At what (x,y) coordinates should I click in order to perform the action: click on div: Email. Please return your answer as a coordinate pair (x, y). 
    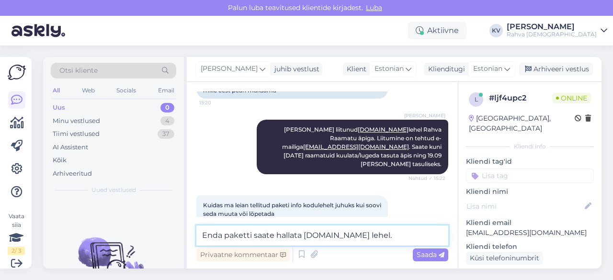
    Looking at the image, I should click on (166, 91).